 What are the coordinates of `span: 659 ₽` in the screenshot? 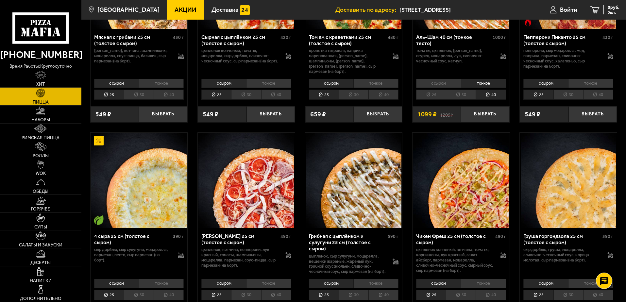 It's located at (318, 114).